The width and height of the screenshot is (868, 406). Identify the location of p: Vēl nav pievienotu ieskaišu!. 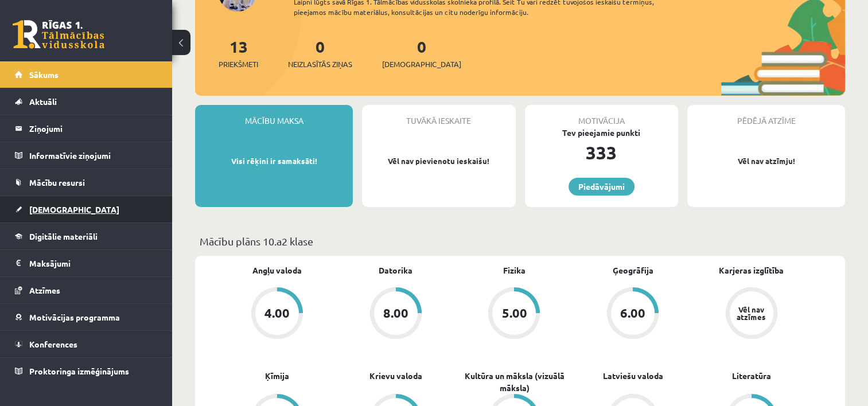
(438, 161).